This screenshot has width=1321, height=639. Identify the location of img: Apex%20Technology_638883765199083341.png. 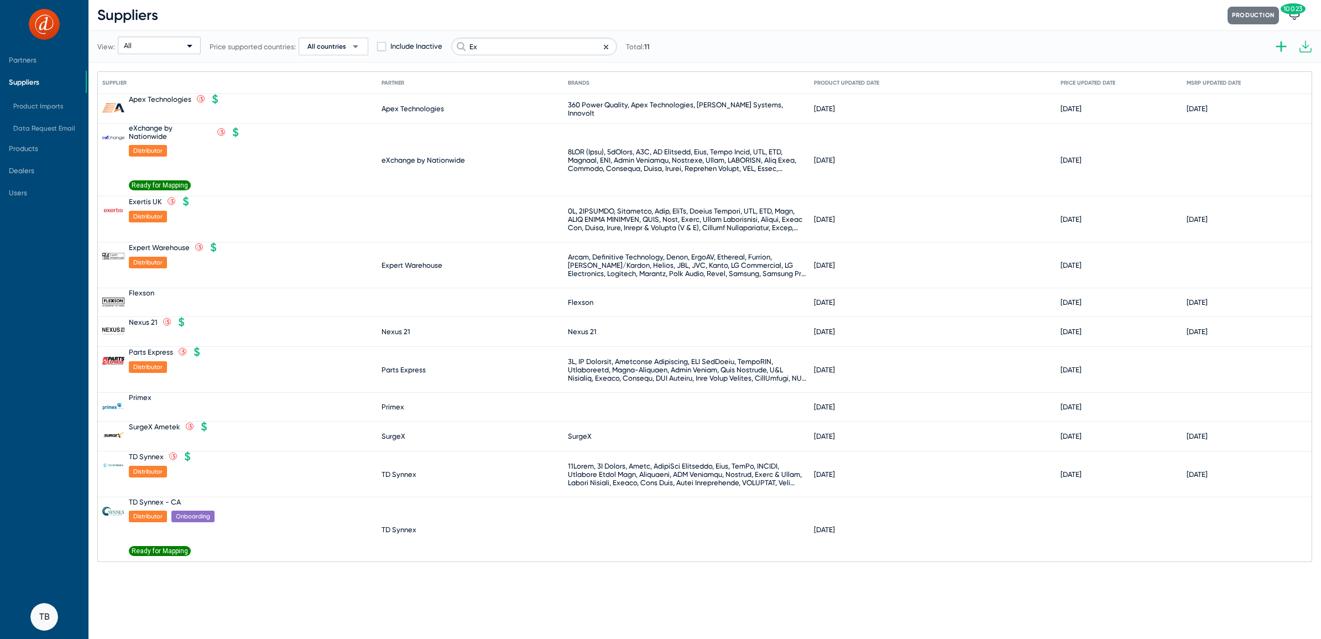
(113, 108).